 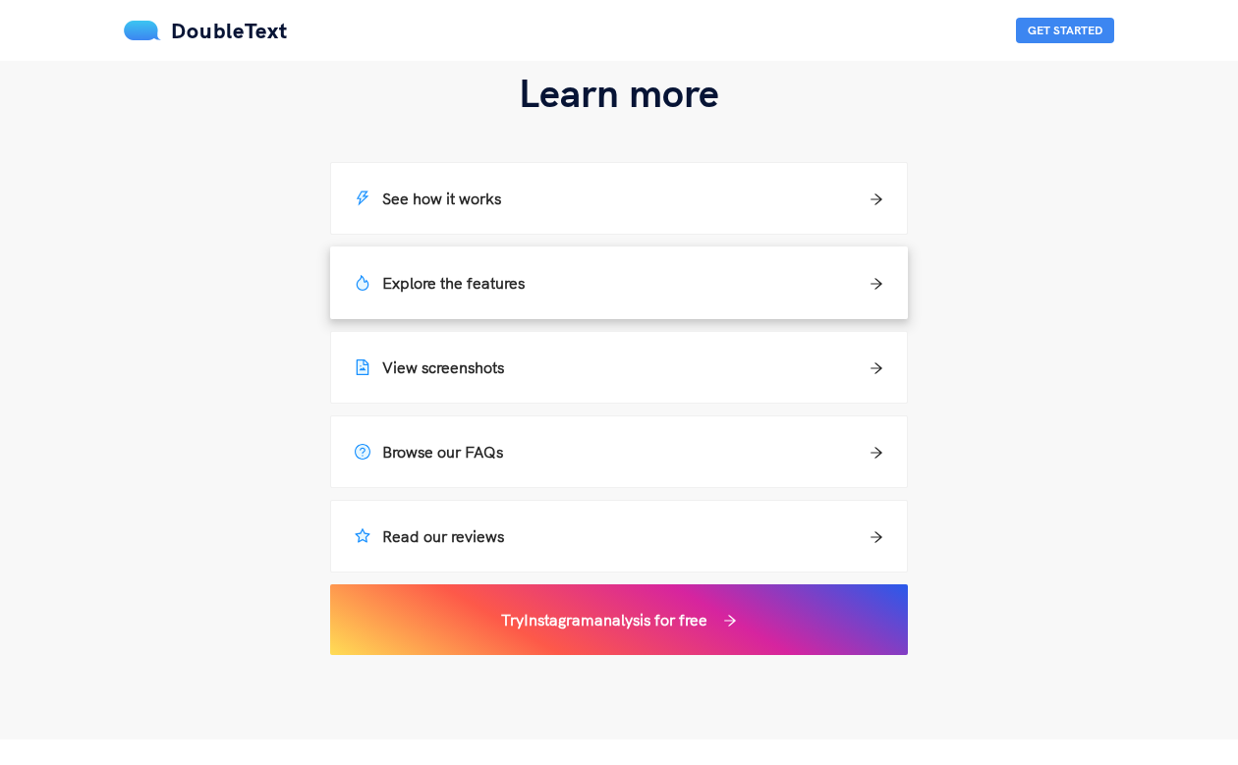 What do you see at coordinates (363, 283) in the screenshot?
I see `span: fire` at bounding box center [363, 283].